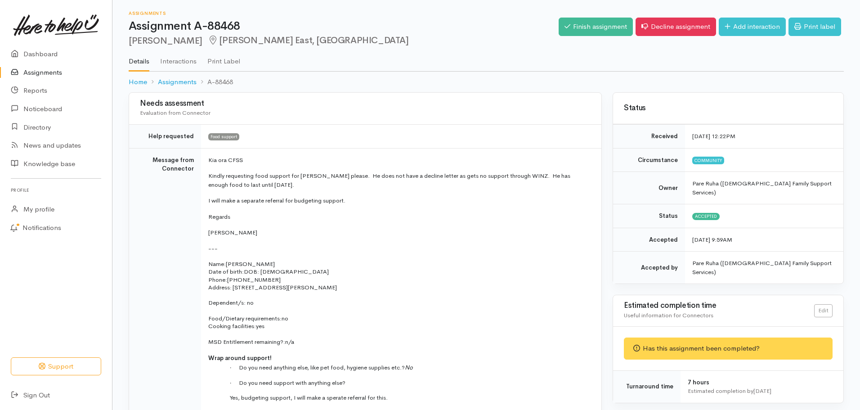 The image size is (860, 410). What do you see at coordinates (224, 137) in the screenshot?
I see `span: Food support` at bounding box center [224, 137].